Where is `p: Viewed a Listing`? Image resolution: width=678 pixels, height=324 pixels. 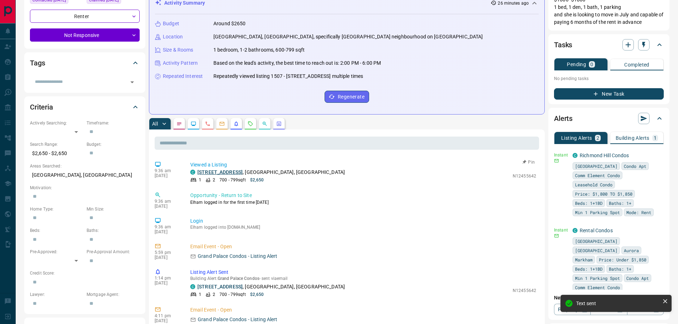
p: Viewed a Listing is located at coordinates (363, 165).